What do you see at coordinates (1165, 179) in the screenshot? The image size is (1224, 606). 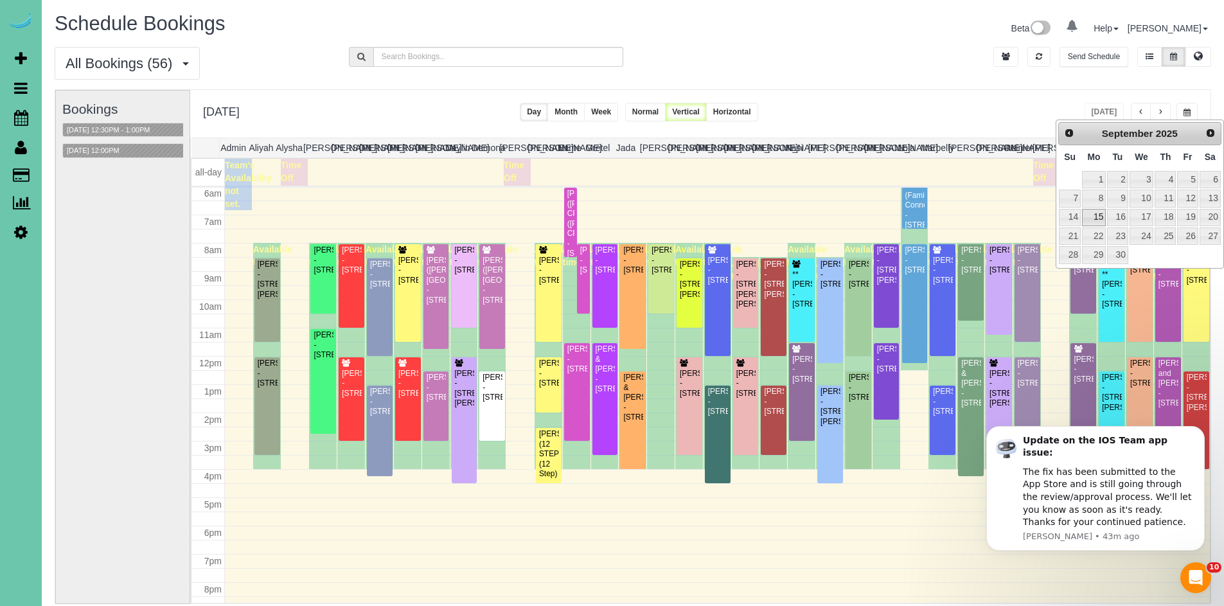 I see `a: 4` at bounding box center [1165, 179].